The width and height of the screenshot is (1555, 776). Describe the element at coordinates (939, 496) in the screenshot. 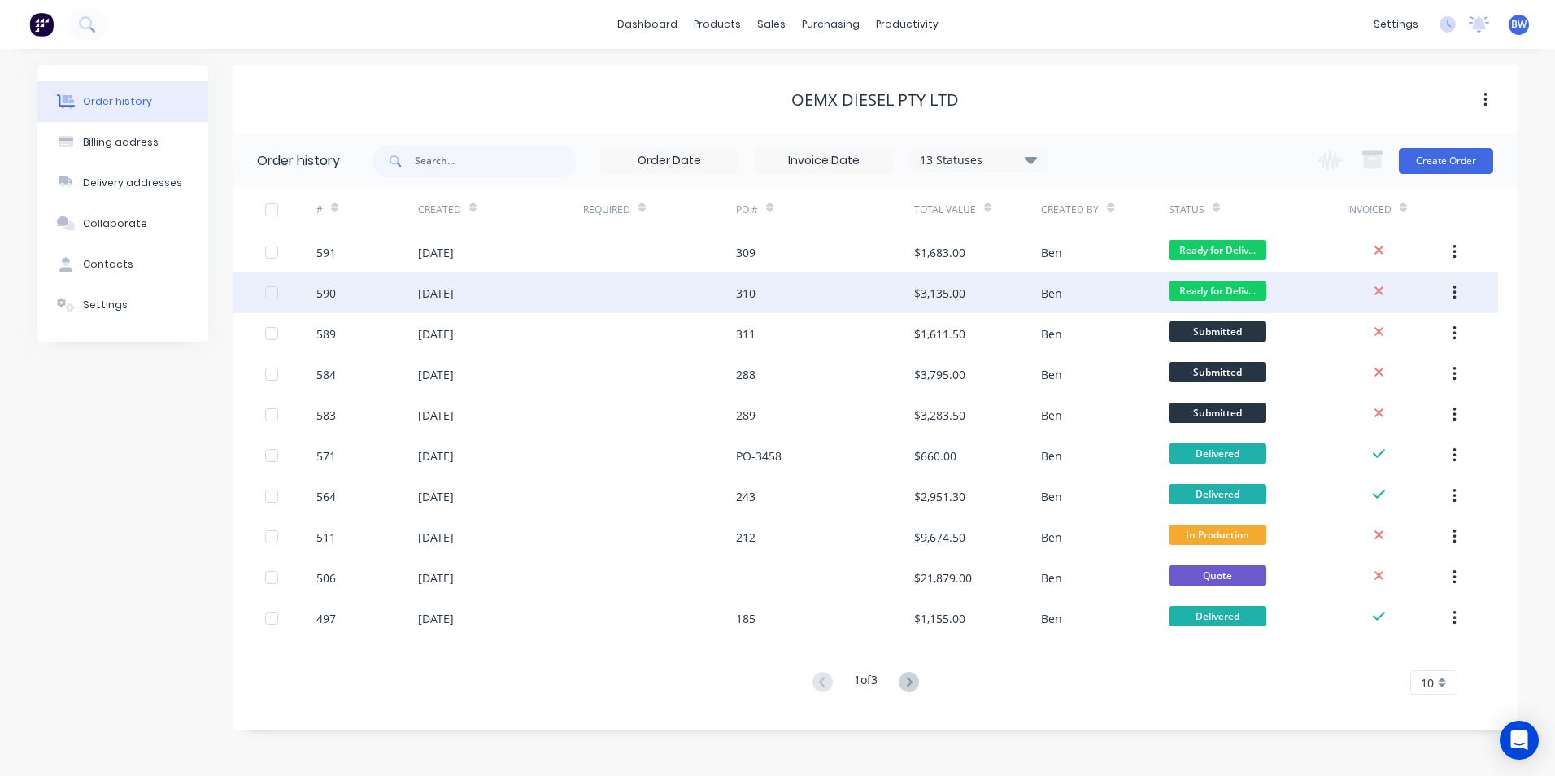

I see `div: $2,951.30` at that location.